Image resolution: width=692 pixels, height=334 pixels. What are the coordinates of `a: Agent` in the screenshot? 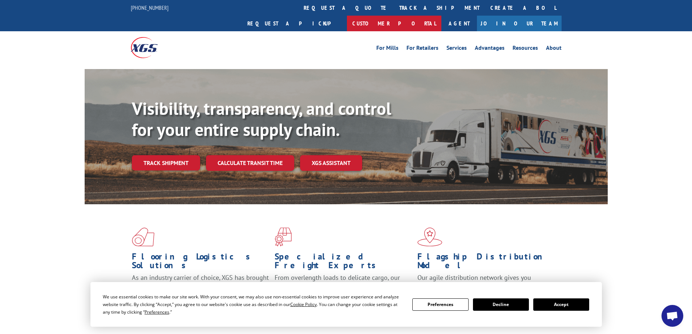 It's located at (459, 23).